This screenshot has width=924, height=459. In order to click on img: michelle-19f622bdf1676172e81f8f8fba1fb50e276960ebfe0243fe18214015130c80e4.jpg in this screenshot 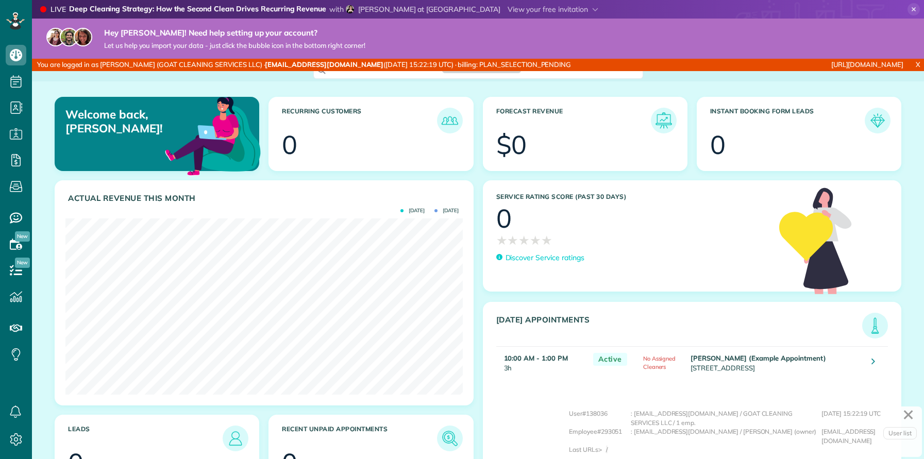, I will do `click(83, 37)`.